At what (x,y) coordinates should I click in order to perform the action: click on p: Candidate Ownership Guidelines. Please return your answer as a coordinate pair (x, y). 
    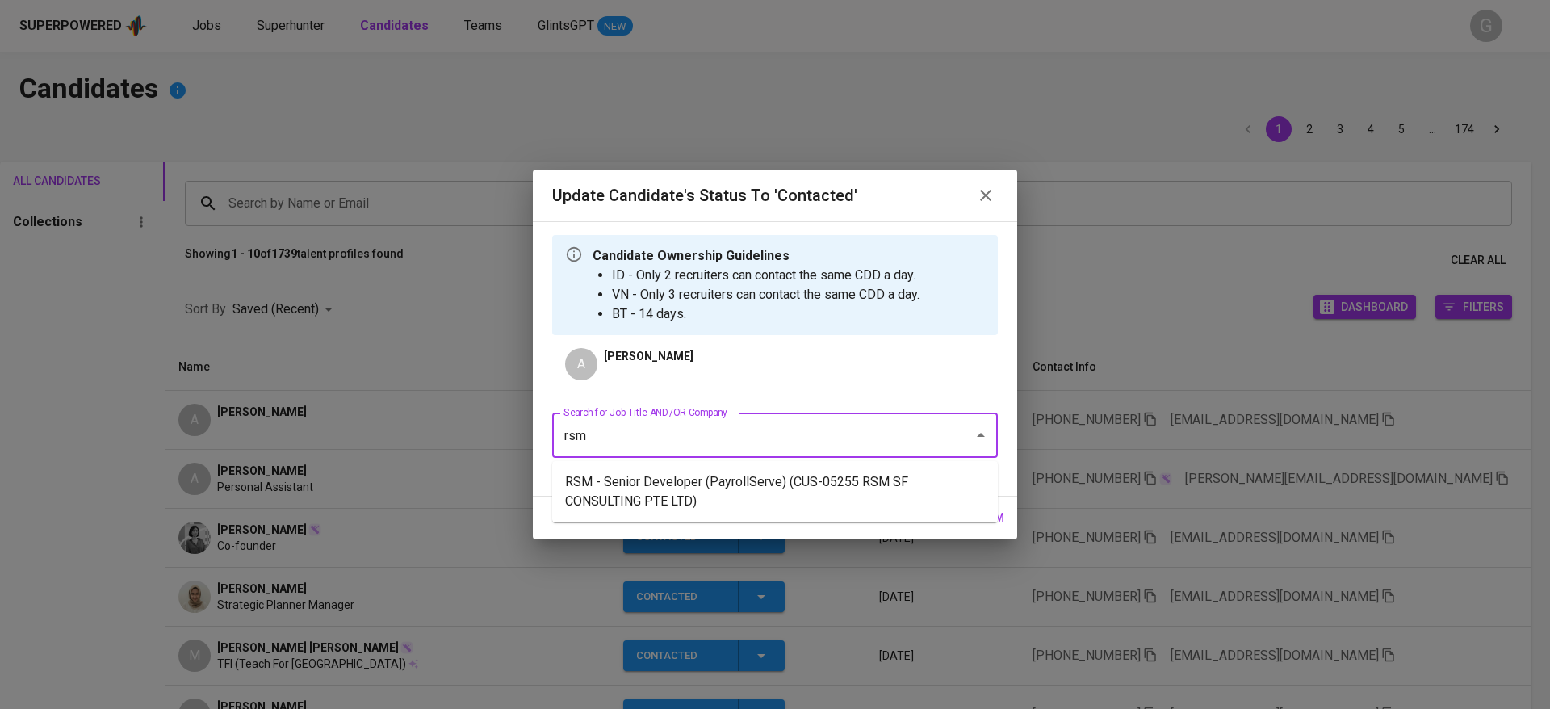
    Looking at the image, I should click on (755, 256).